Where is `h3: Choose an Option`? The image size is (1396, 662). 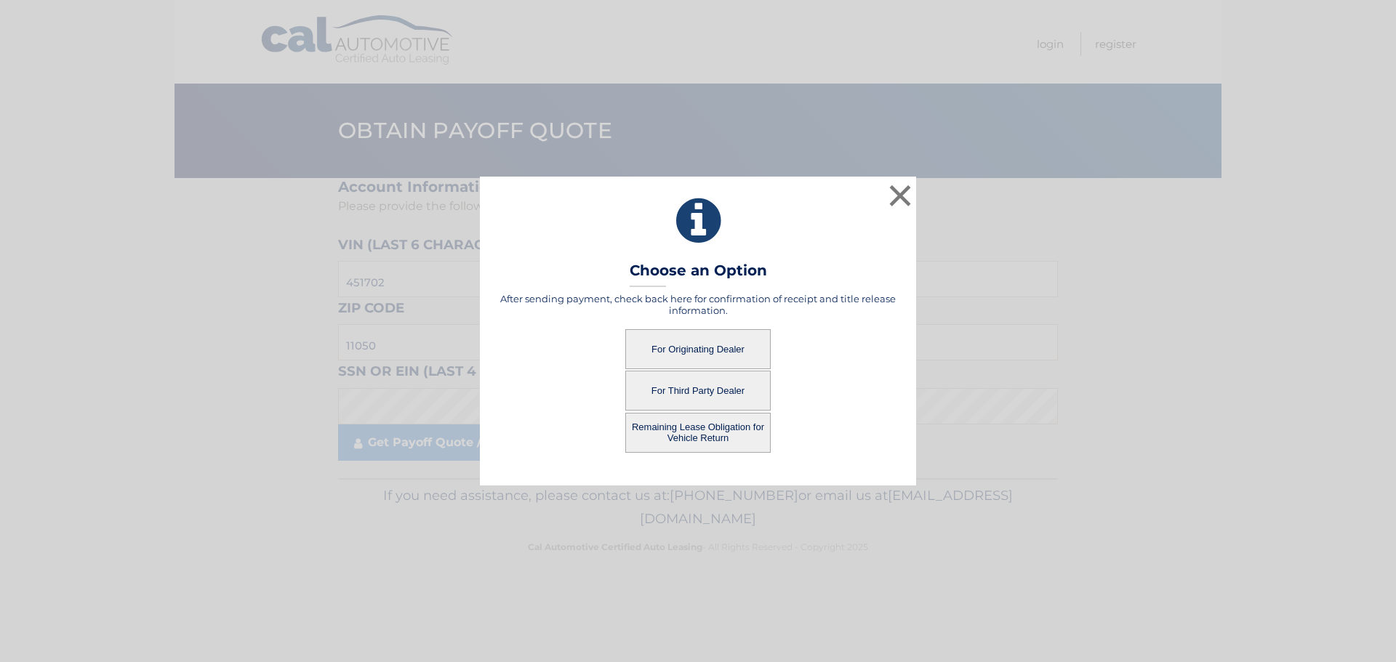
h3: Choose an Option is located at coordinates (698, 274).